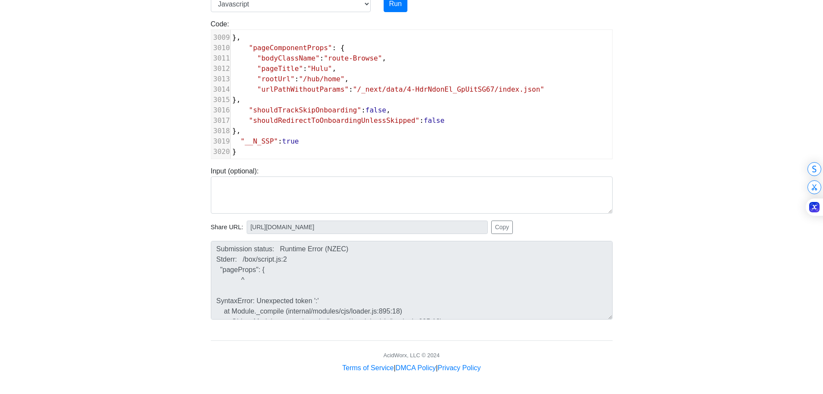 Image resolution: width=823 pixels, height=394 pixels. Describe the element at coordinates (221, 79) in the screenshot. I see `div: 3013` at that location.